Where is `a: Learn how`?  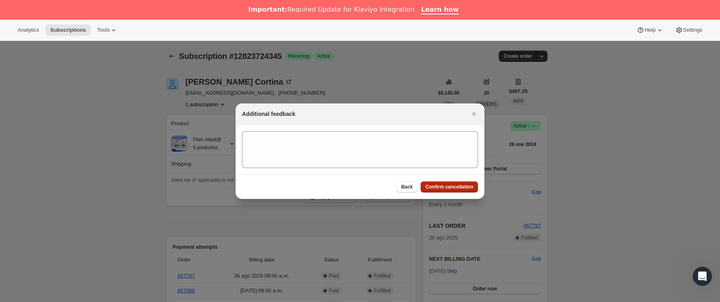 a: Learn how is located at coordinates (440, 10).